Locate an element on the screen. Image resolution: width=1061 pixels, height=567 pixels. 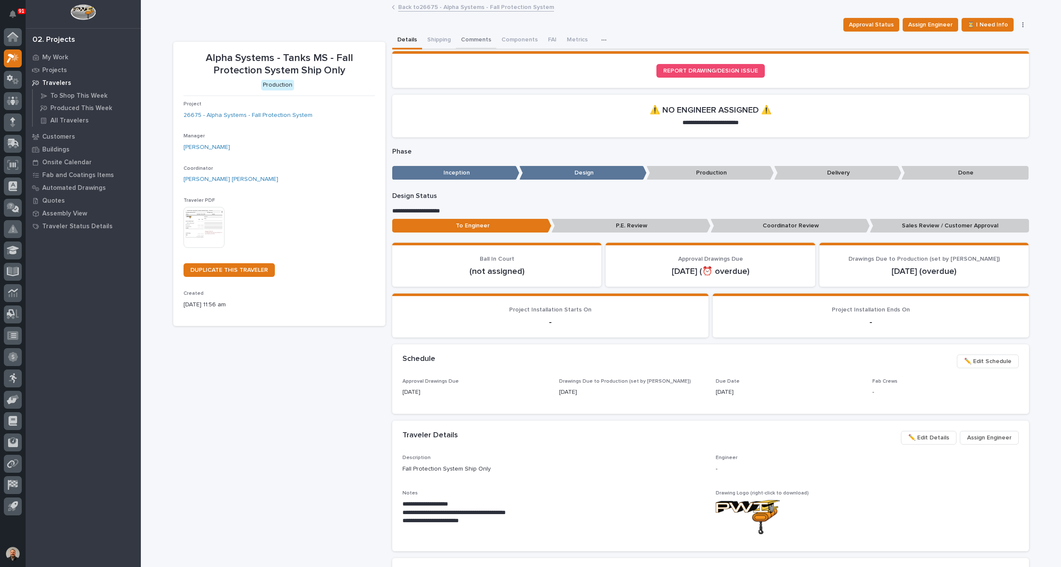
p: Fab and Coatings Items is located at coordinates (78, 175).